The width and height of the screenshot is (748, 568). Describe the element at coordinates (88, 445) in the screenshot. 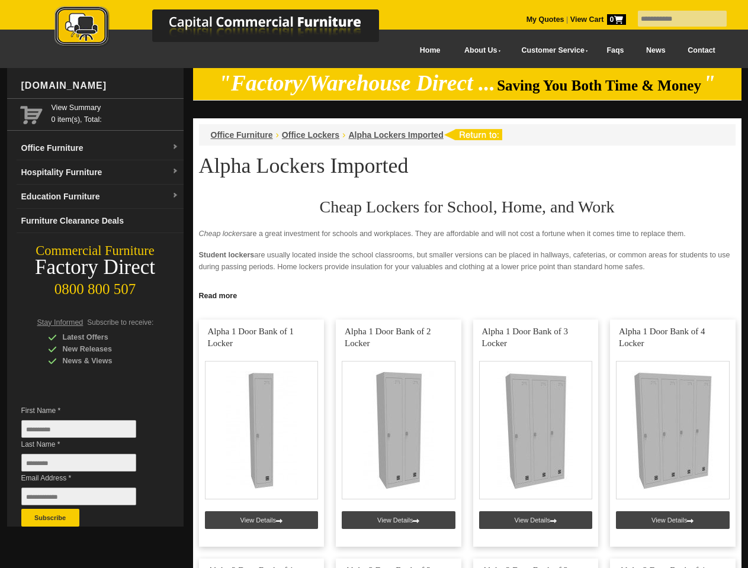

I see `span: Last Name *` at that location.